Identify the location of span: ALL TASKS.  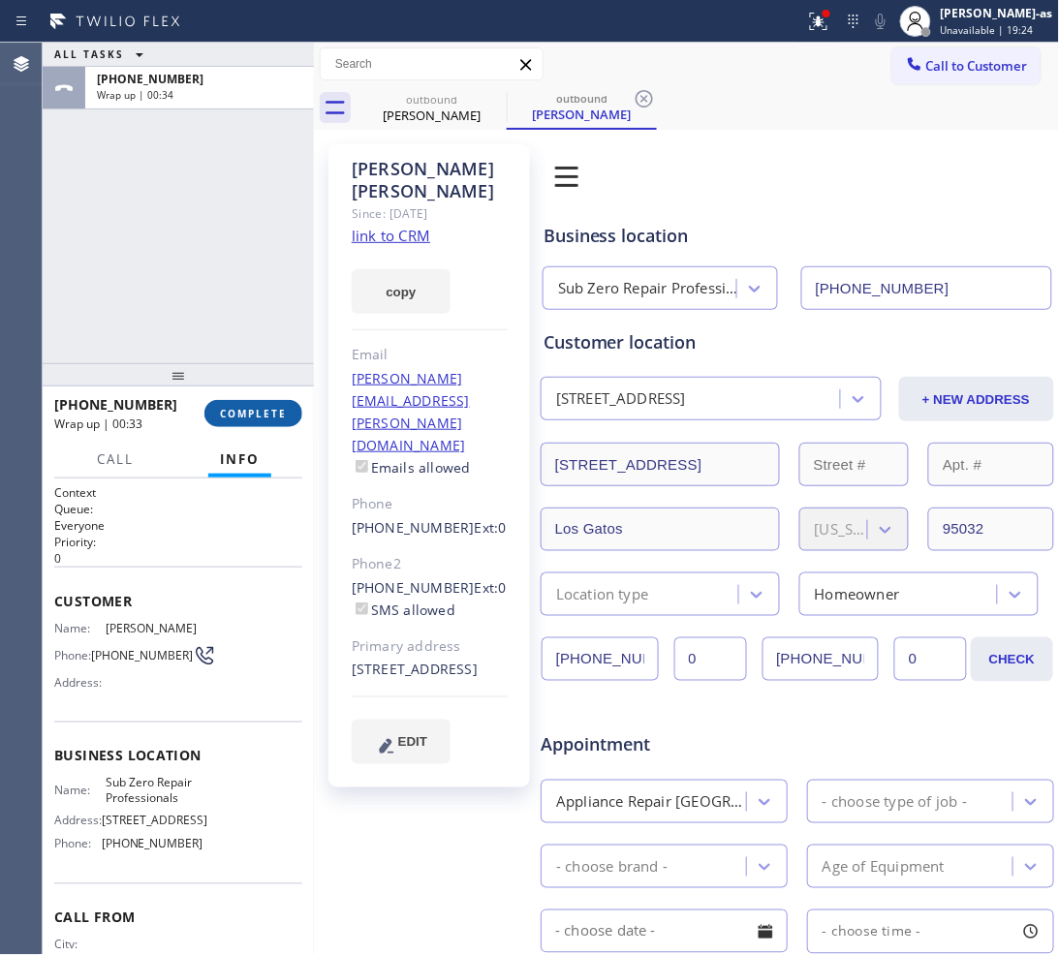
(89, 54).